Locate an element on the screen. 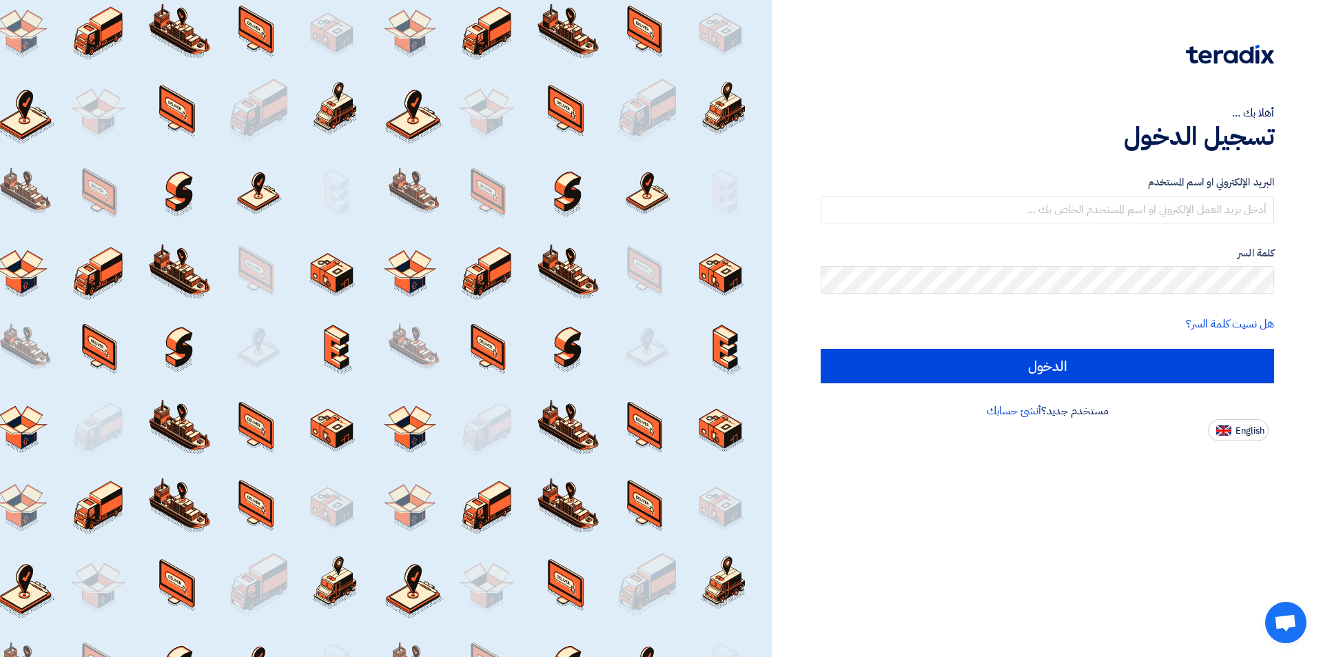  input: أدخل بريد العمل الإلكتروني او اسم المستخدم الخاص بك ... is located at coordinates (1047, 209).